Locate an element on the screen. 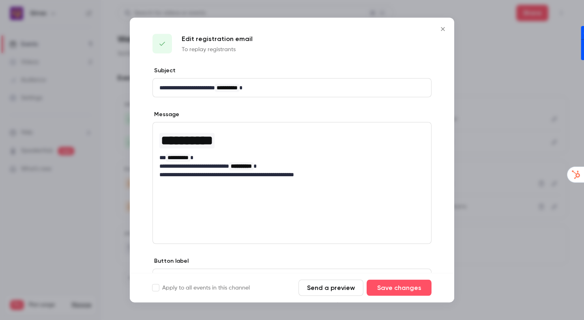 This screenshot has height=320, width=584. label: Apply to all events in this channel is located at coordinates (201, 288).